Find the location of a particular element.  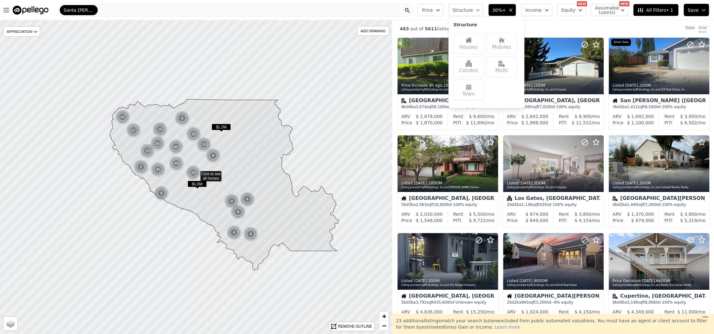

div: Listing provided by MLSListings, Inc. and Realty One Group Infinity is located at coordinates (659, 285).